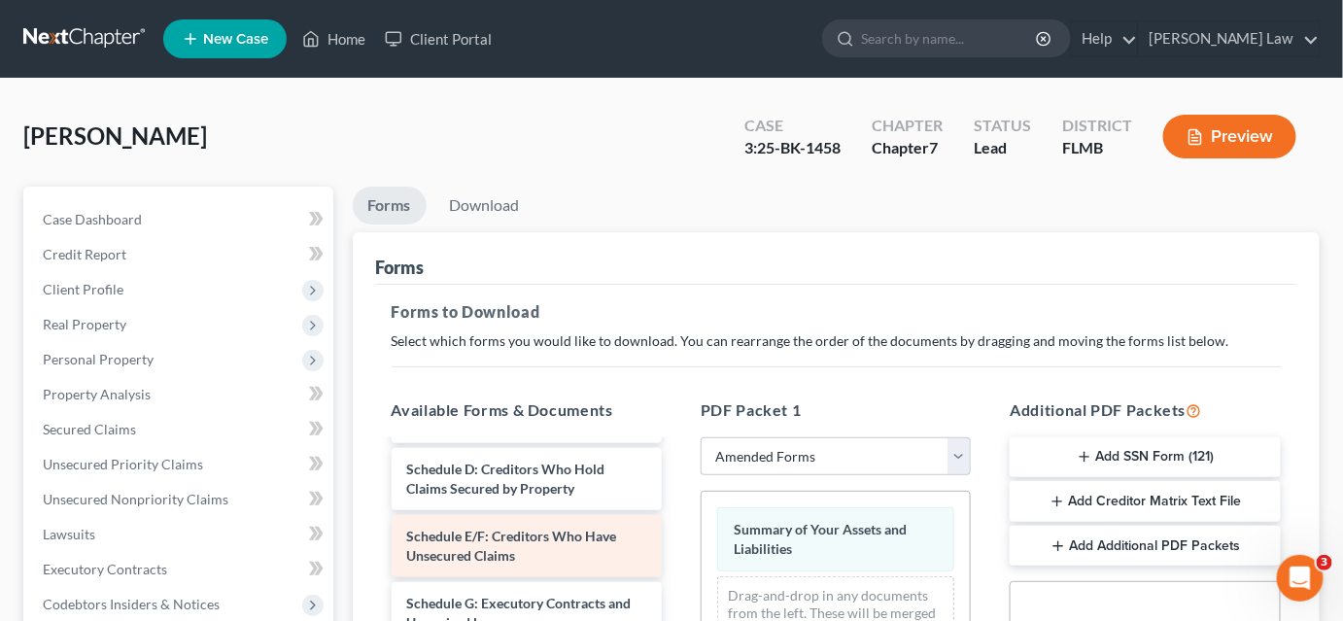  Describe the element at coordinates (400, 267) in the screenshot. I see `div: Forms` at that location.